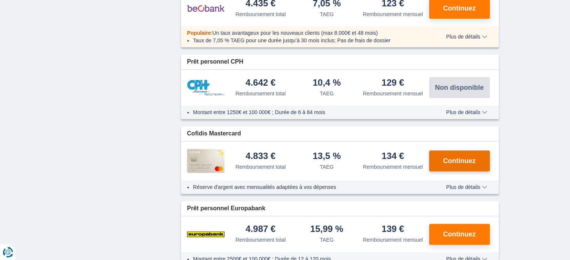  Describe the element at coordinates (459, 88) in the screenshot. I see `span: Non disponible` at that location.